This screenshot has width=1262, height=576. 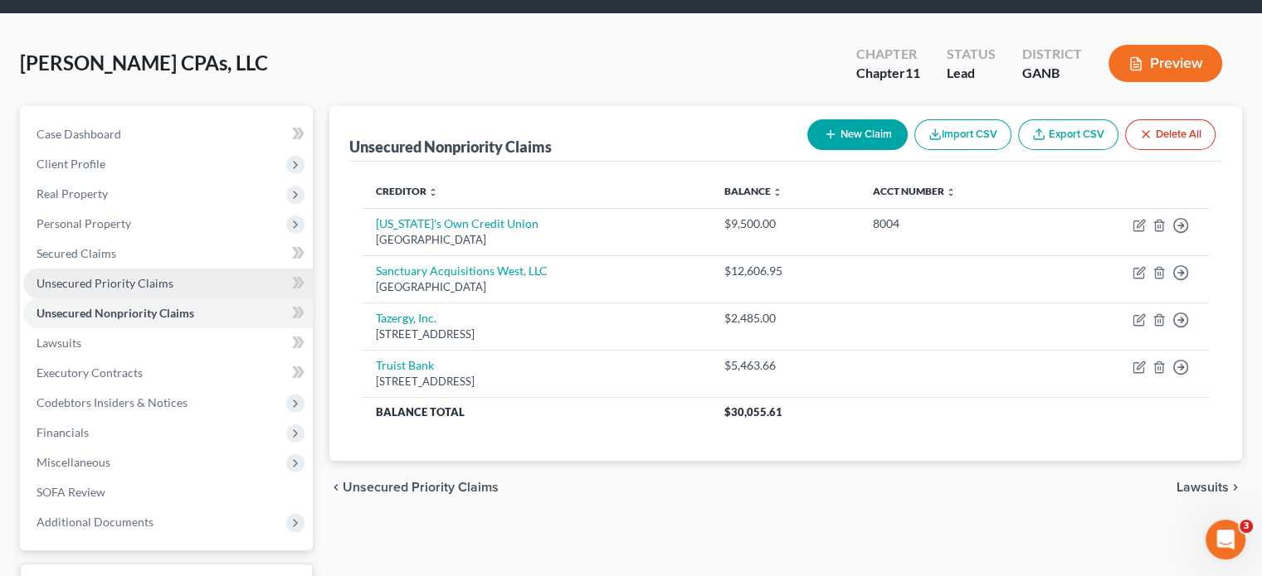 What do you see at coordinates (115, 313) in the screenshot?
I see `span: Unsecured Nonpriority Claims` at bounding box center [115, 313].